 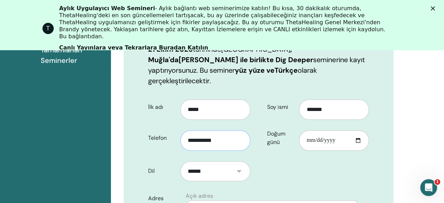 I want to click on a: Canlı Yayınlara veya Tekrarlara Buradan Katılın, so click(x=134, y=48).